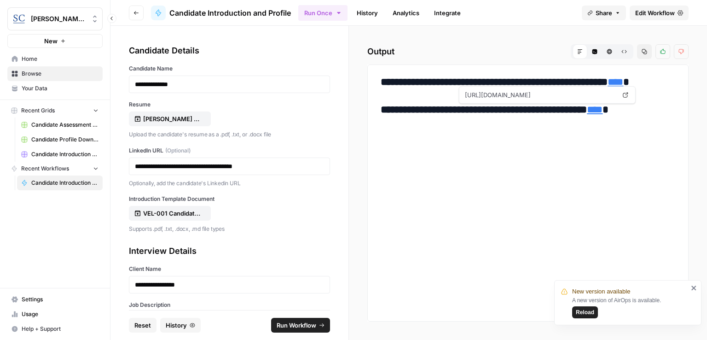  I want to click on span: Recent Grids, so click(38, 111).